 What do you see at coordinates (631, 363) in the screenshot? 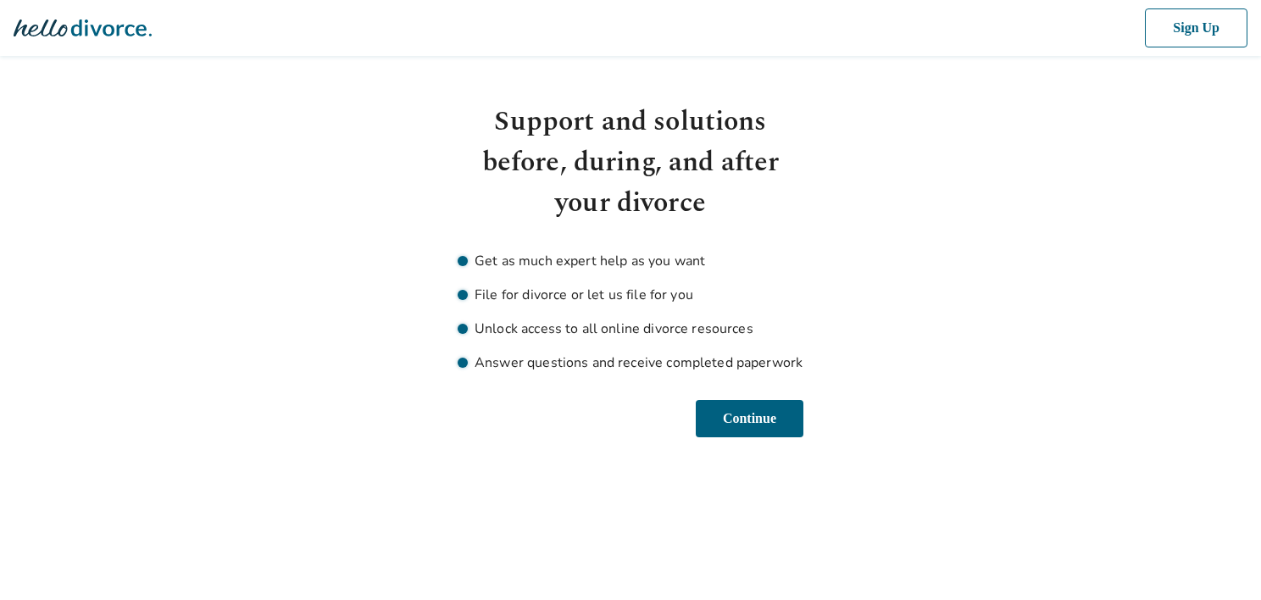
I see `li: Answer questions and receive completed paperwork` at bounding box center [631, 363].